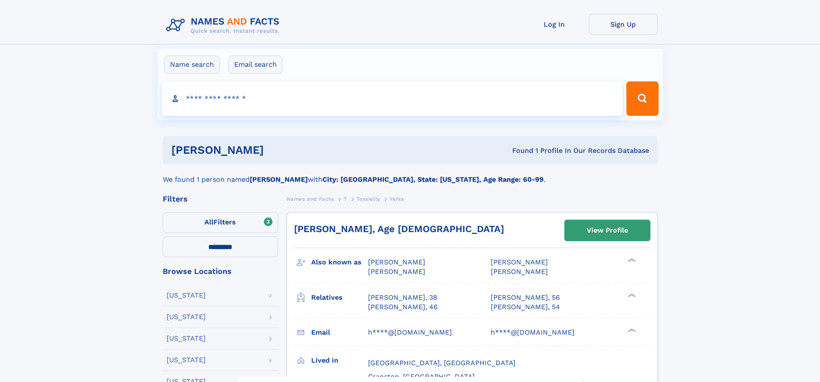 The height and width of the screenshot is (382, 820). I want to click on span: All, so click(209, 222).